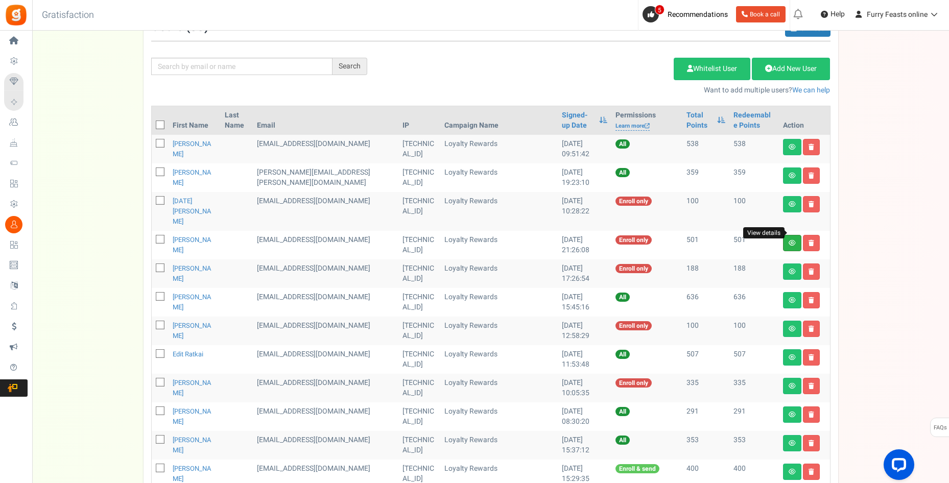 The height and width of the screenshot is (483, 949). I want to click on td: 353, so click(754, 445).